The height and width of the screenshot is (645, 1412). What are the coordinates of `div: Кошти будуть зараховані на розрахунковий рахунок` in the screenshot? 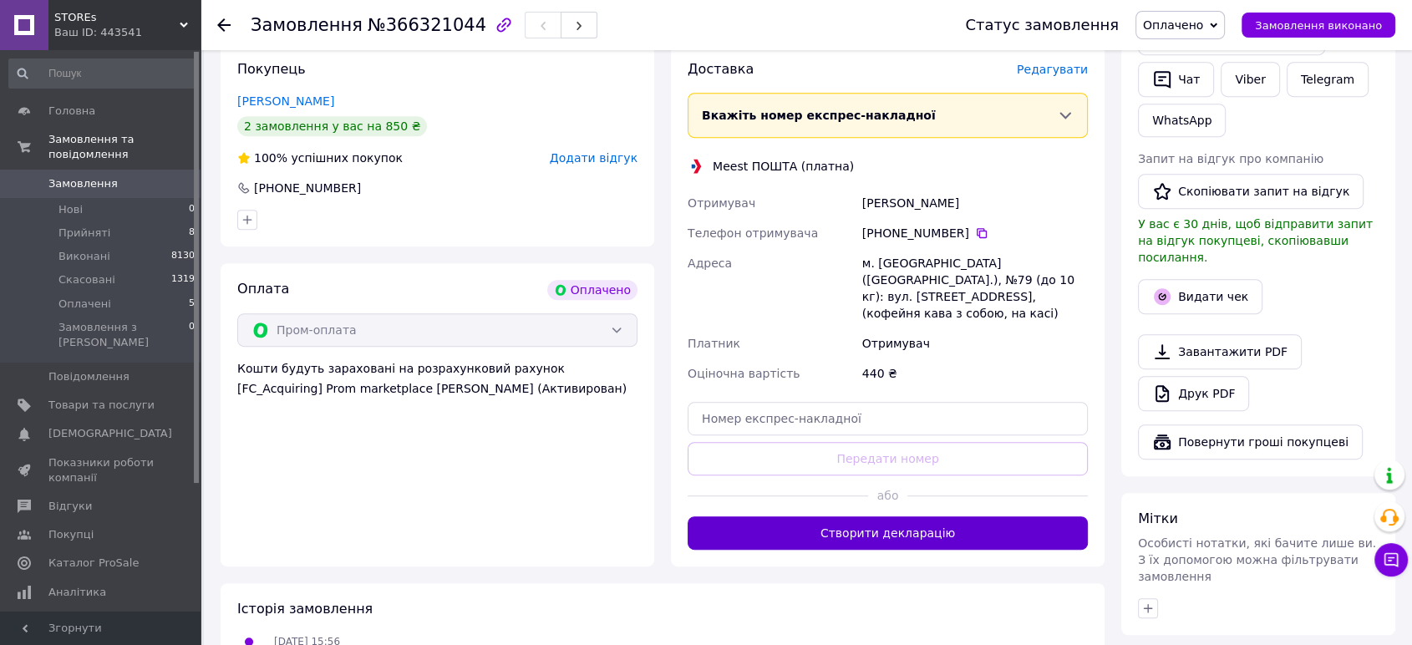 It's located at (437, 378).